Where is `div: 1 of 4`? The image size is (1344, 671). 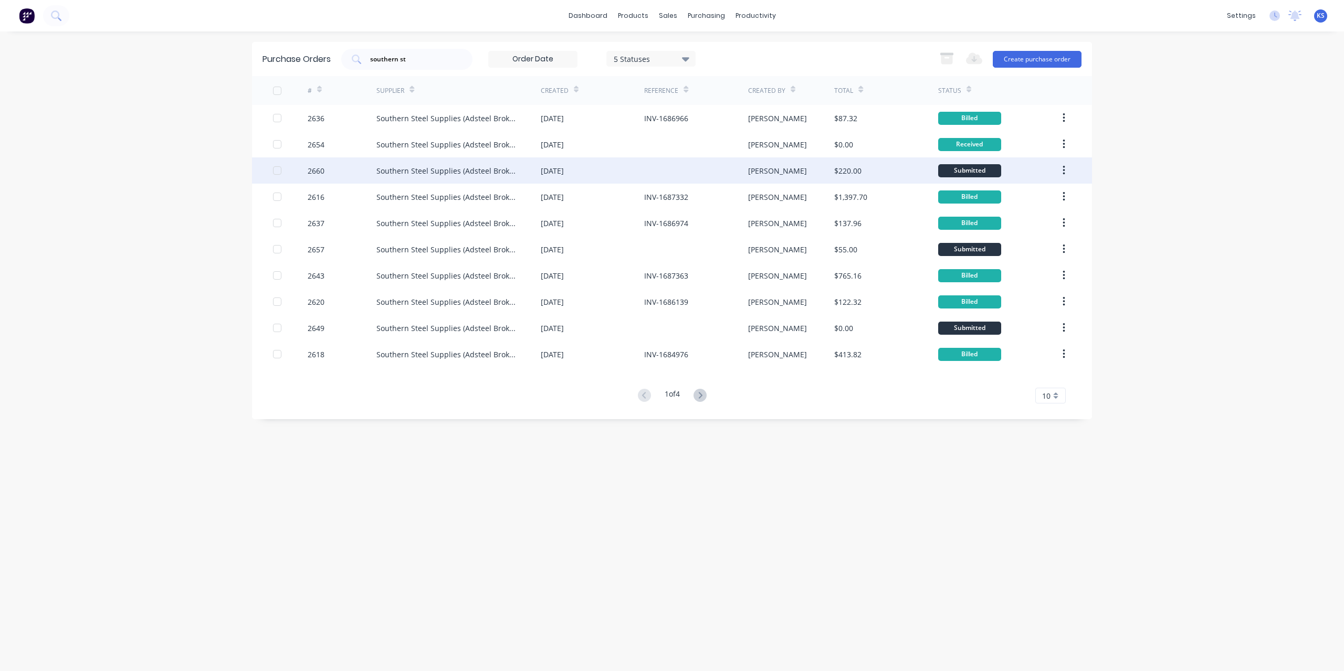
div: 1 of 4 is located at coordinates (672, 396).